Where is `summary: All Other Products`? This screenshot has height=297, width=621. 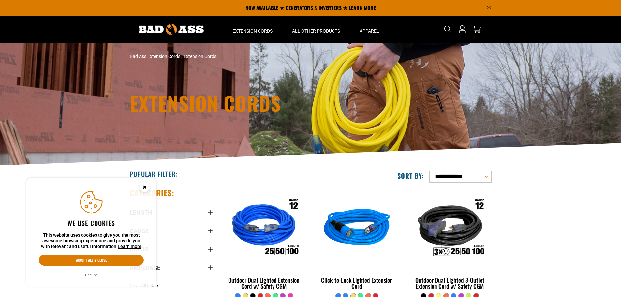
summary: All Other Products is located at coordinates (316, 29).